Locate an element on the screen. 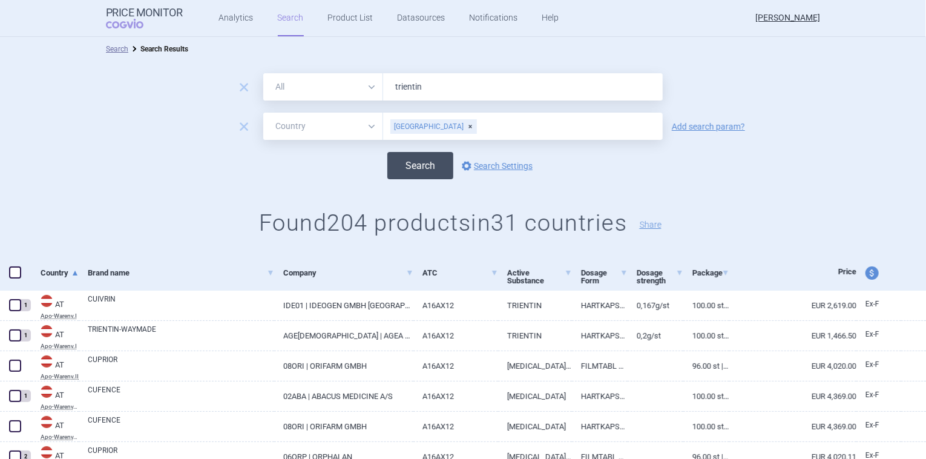 The image size is (926, 459). a: FILMTABL 150MG is located at coordinates (600, 366).